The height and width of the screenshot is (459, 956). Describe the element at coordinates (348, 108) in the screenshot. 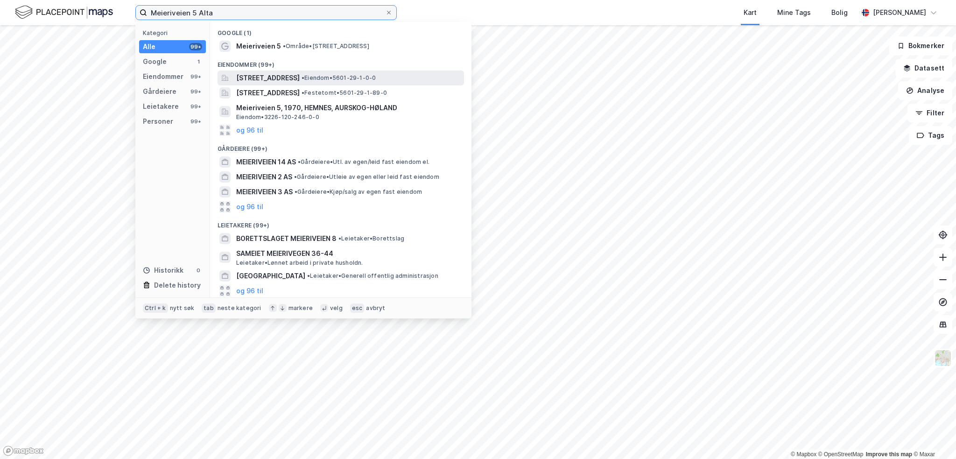

I see `span: Meieriveien 5, 1970, HEMNES, AURSKOG-HØLAND` at that location.